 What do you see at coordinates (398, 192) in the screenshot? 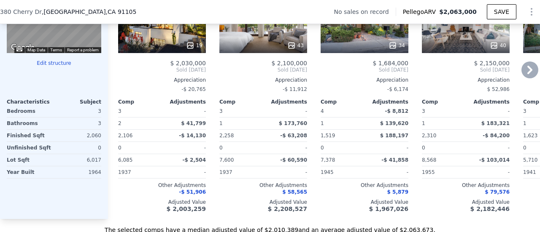
I see `span: $ 5,879` at bounding box center [398, 192].